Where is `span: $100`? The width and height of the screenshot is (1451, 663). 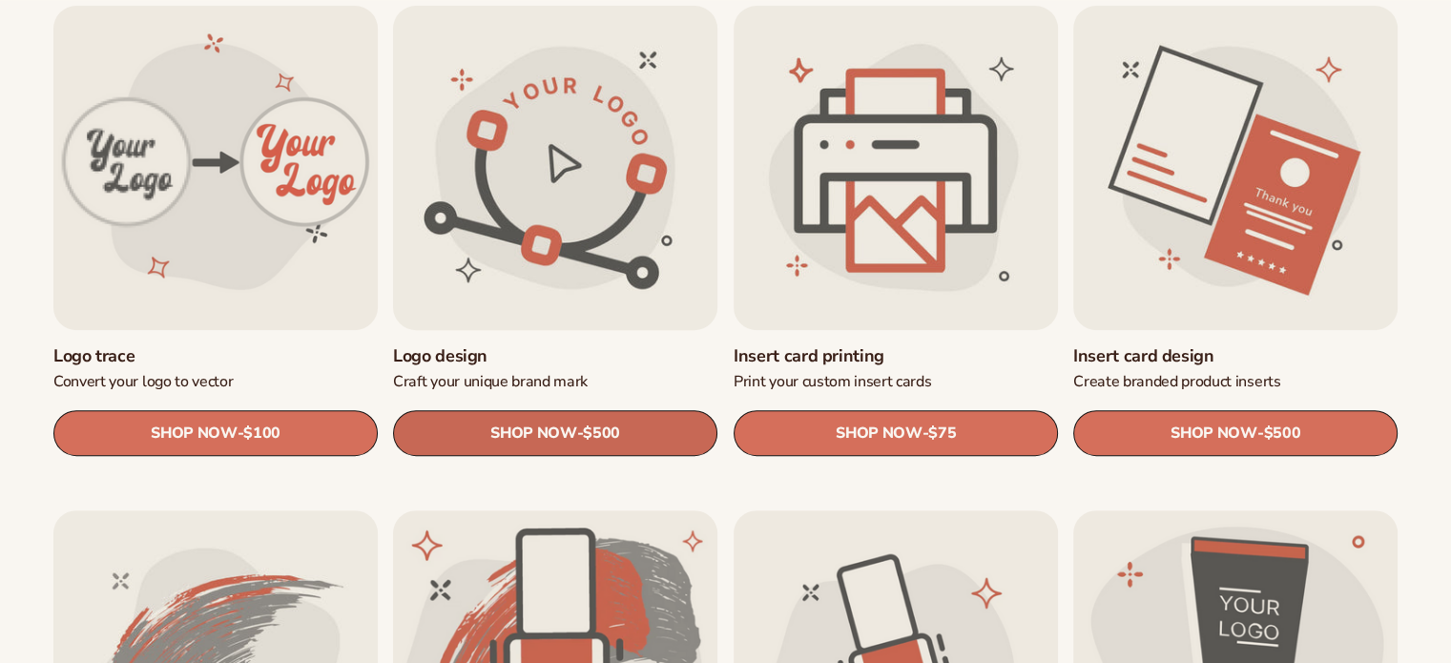
span: $100 is located at coordinates (261, 434).